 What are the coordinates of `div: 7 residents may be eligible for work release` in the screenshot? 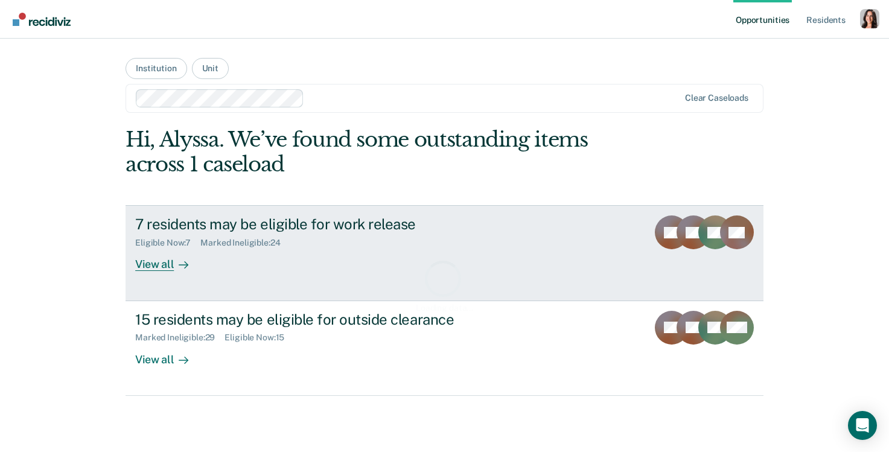 It's located at (347, 224).